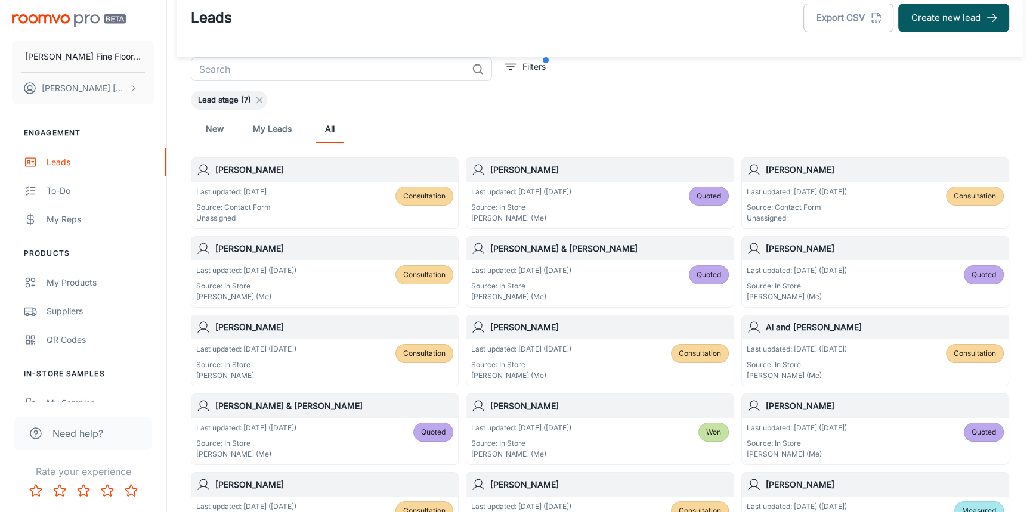 The image size is (1033, 512). What do you see at coordinates (100, 283) in the screenshot?
I see `div: My Products` at bounding box center [100, 283].